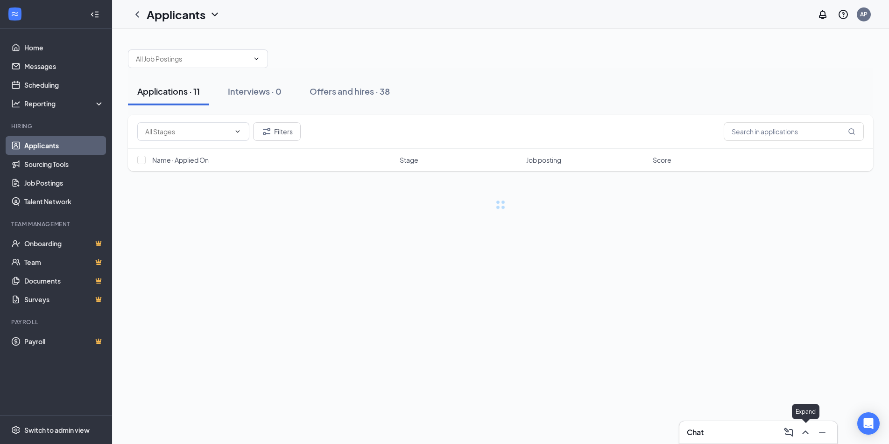 This screenshot has width=889, height=444. I want to click on button: ChevronUp, so click(805, 433).